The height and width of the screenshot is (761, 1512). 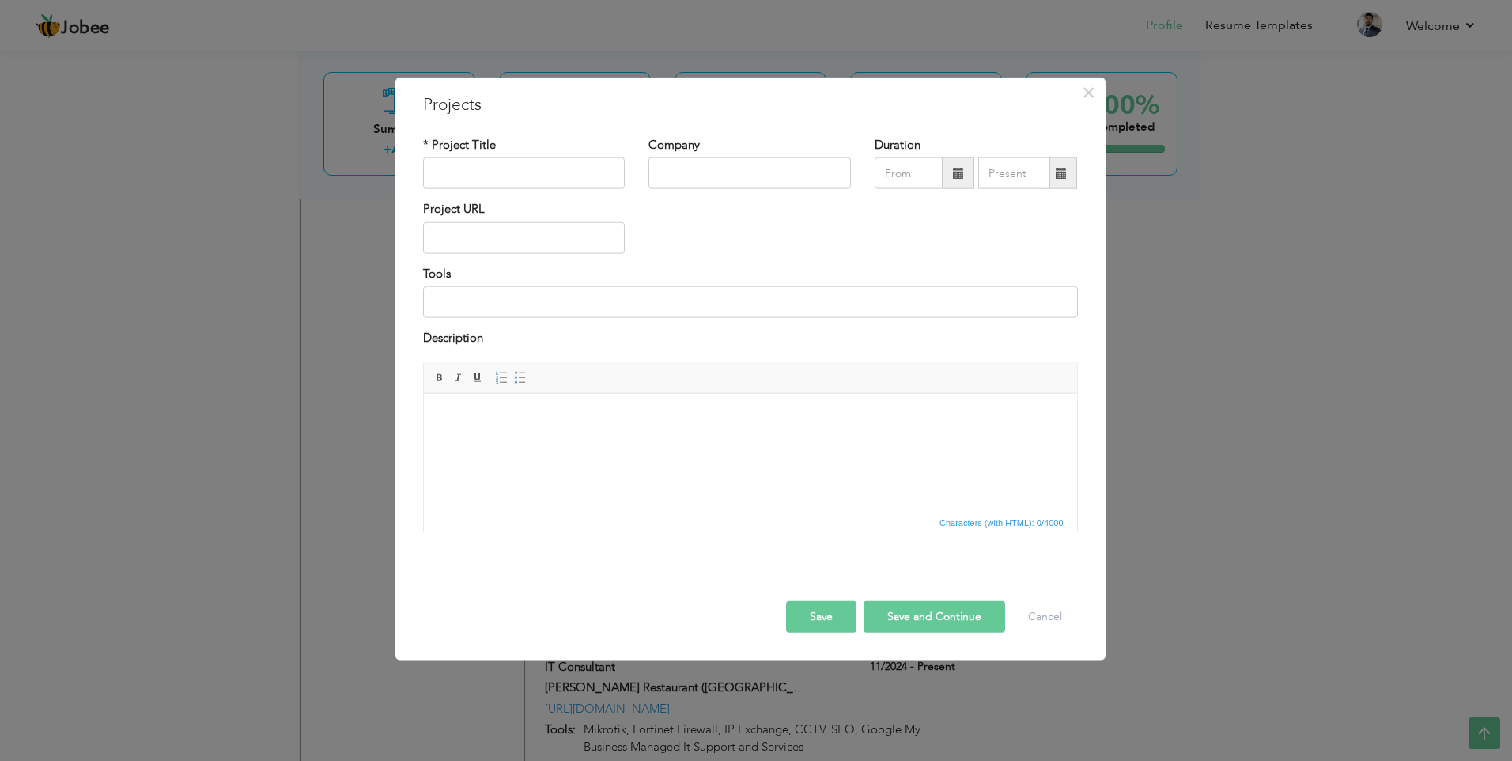 What do you see at coordinates (1002, 522) in the screenshot?
I see `div: Statistics` at bounding box center [1002, 522].